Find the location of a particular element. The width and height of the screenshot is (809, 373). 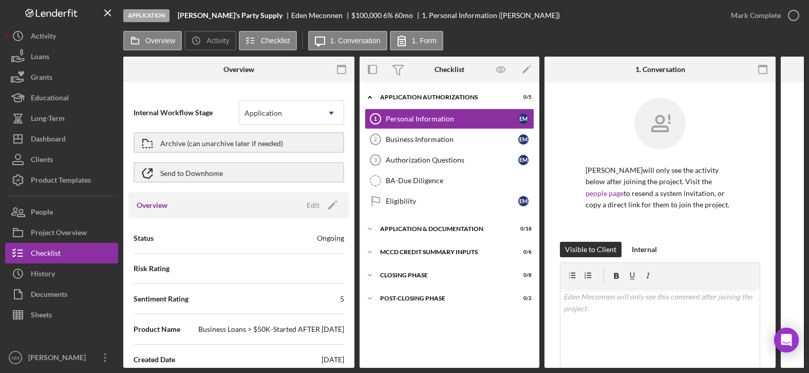

label: 1. Form is located at coordinates (424, 41).